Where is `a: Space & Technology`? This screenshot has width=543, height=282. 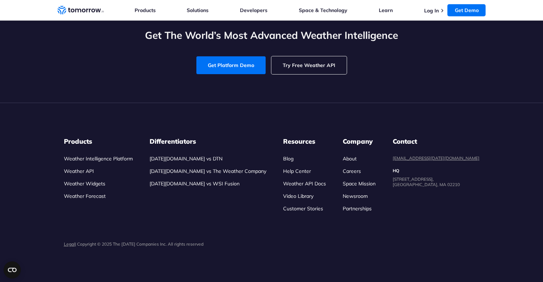 a: Space & Technology is located at coordinates (323, 10).